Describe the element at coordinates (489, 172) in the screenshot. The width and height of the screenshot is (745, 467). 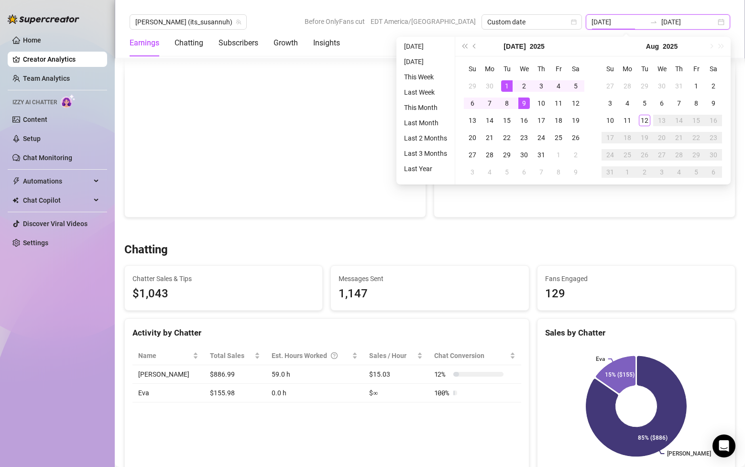
I see `td: 2025-08-04` at that location.